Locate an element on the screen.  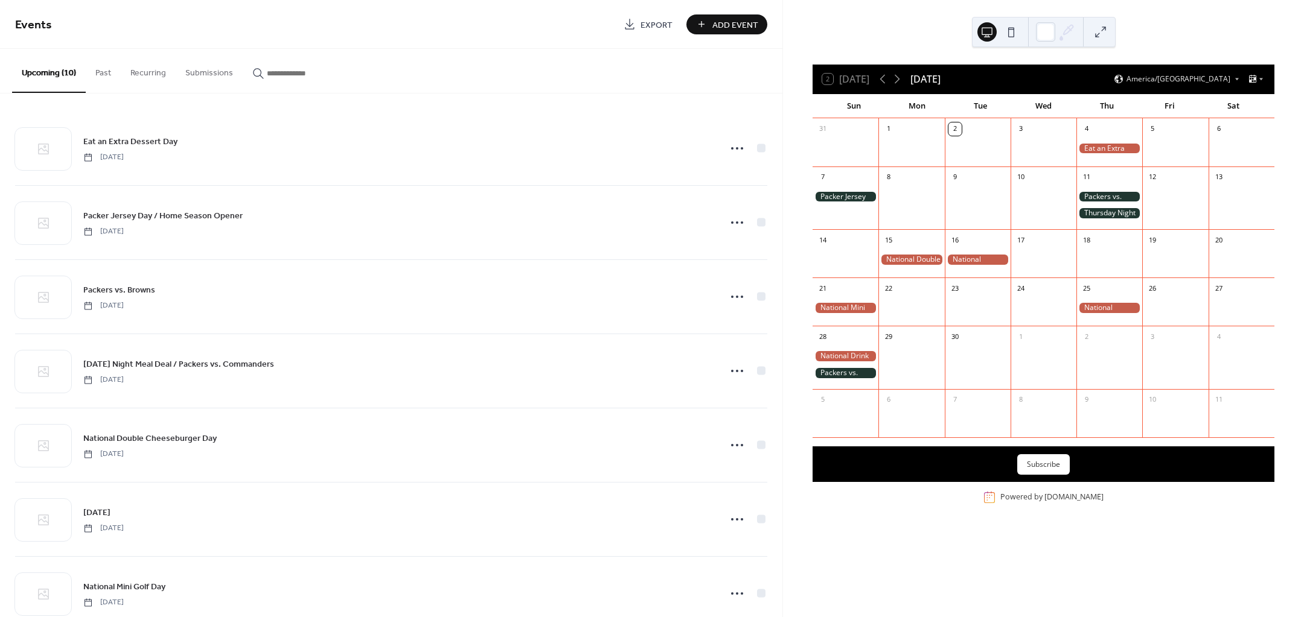
div: National Drink Beer Day is located at coordinates (845, 356).